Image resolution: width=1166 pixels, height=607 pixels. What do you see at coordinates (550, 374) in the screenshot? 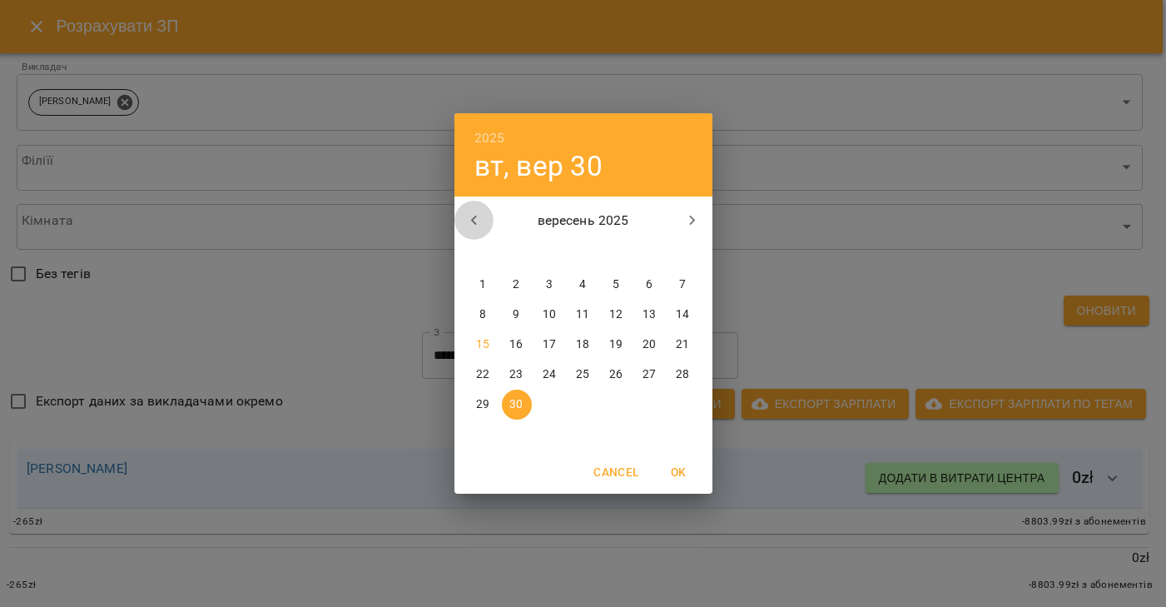
I see `button: 24` at bounding box center [550, 374].